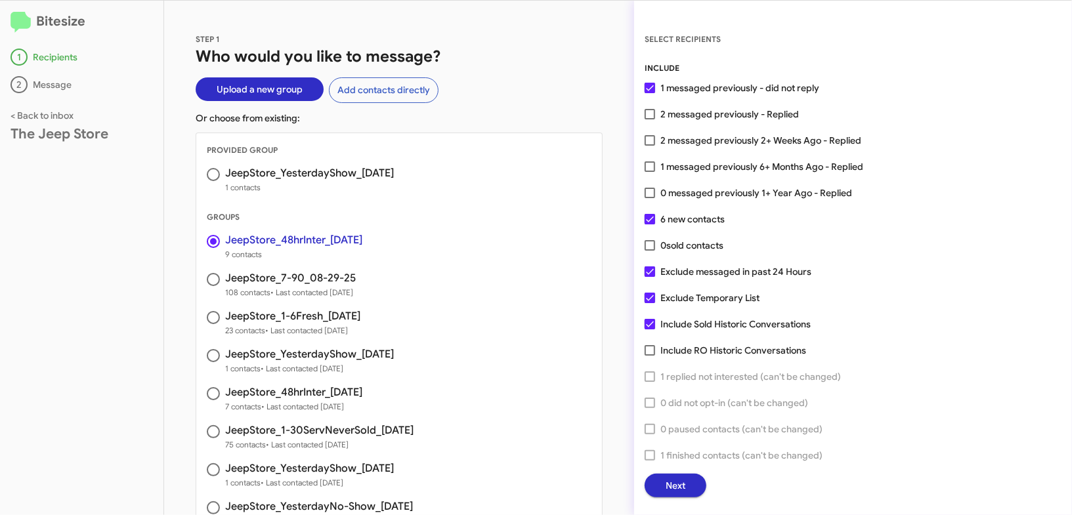 The image size is (1072, 515). I want to click on span: Exclude messaged in past 24 Hours, so click(736, 272).